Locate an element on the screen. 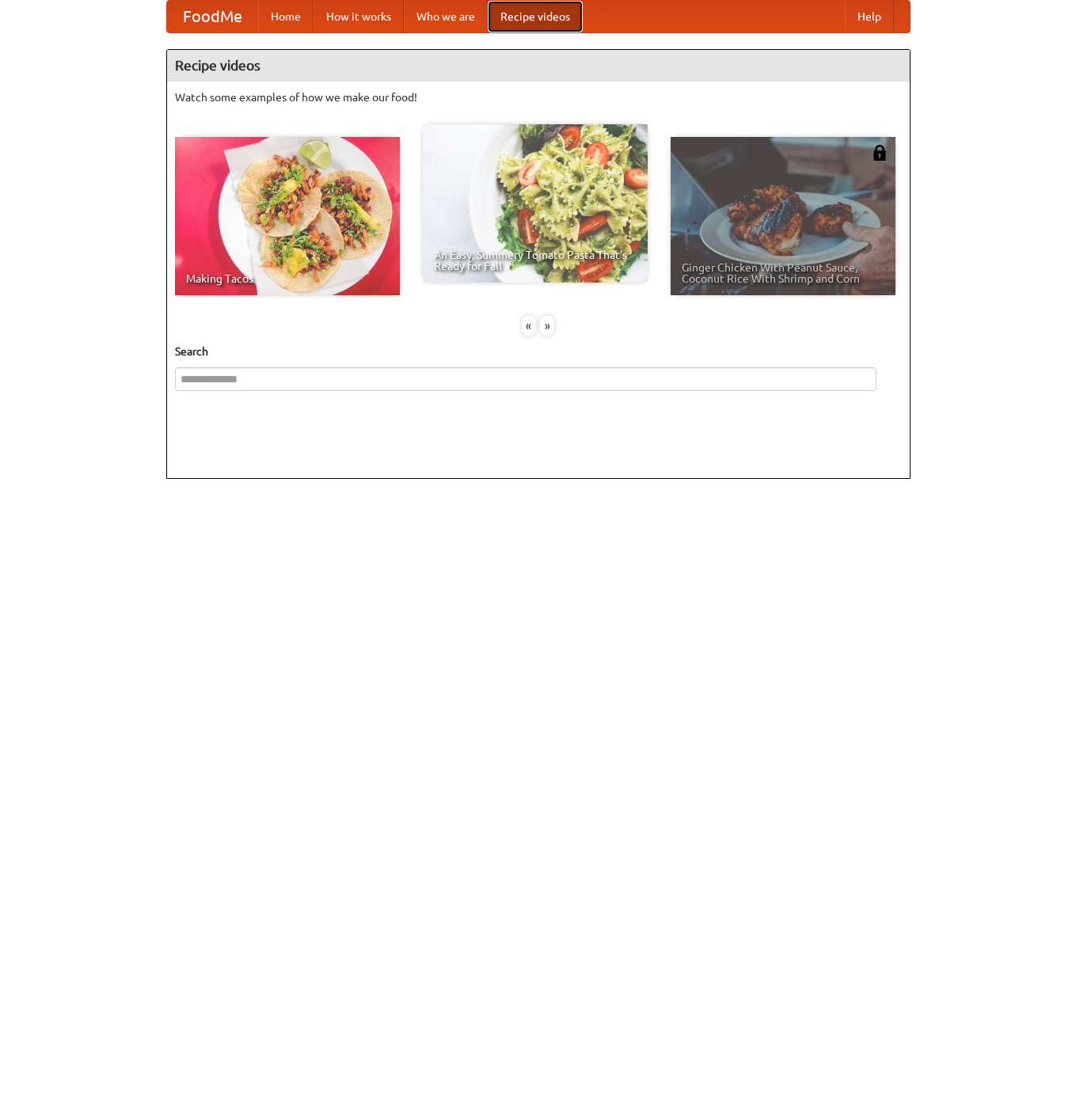 This screenshot has width=1076, height=1120. a: An Easy, Summery Tomato Pasta That's Ready for Fall is located at coordinates (535, 204).